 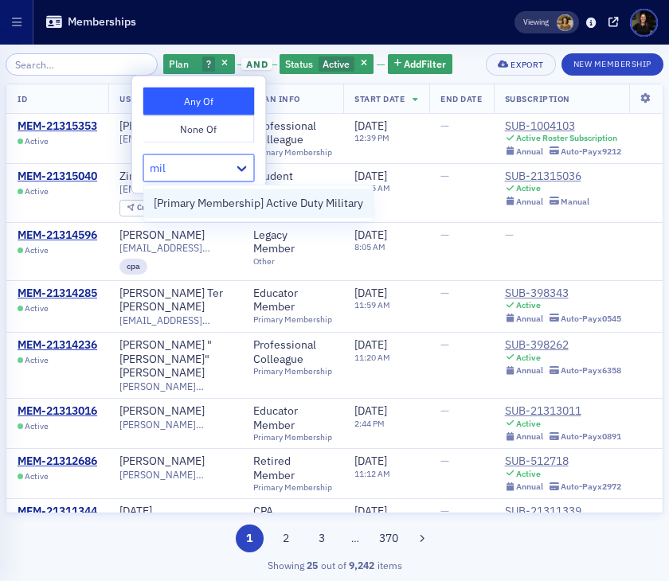 I want to click on div: SUB-21311339, so click(x=563, y=512).